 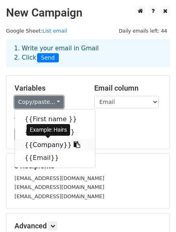 What do you see at coordinates (55, 158) in the screenshot?
I see `a: {{Email}}` at bounding box center [55, 158].